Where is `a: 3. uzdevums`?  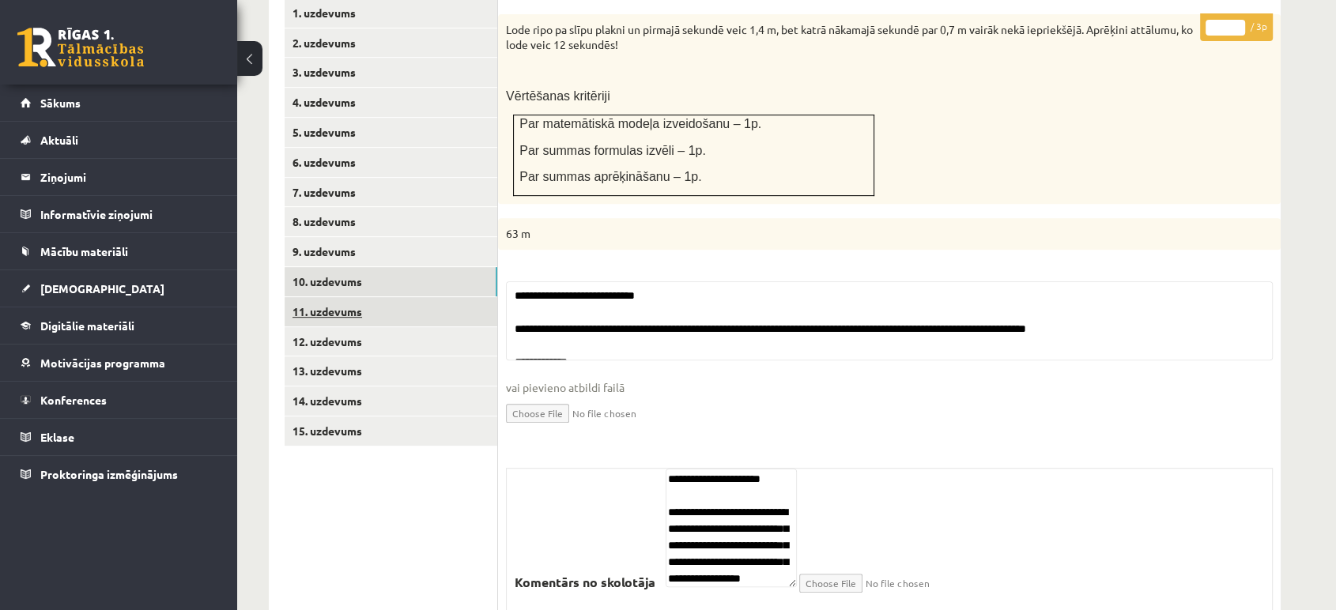 a: 3. uzdevums is located at coordinates (390, 72).